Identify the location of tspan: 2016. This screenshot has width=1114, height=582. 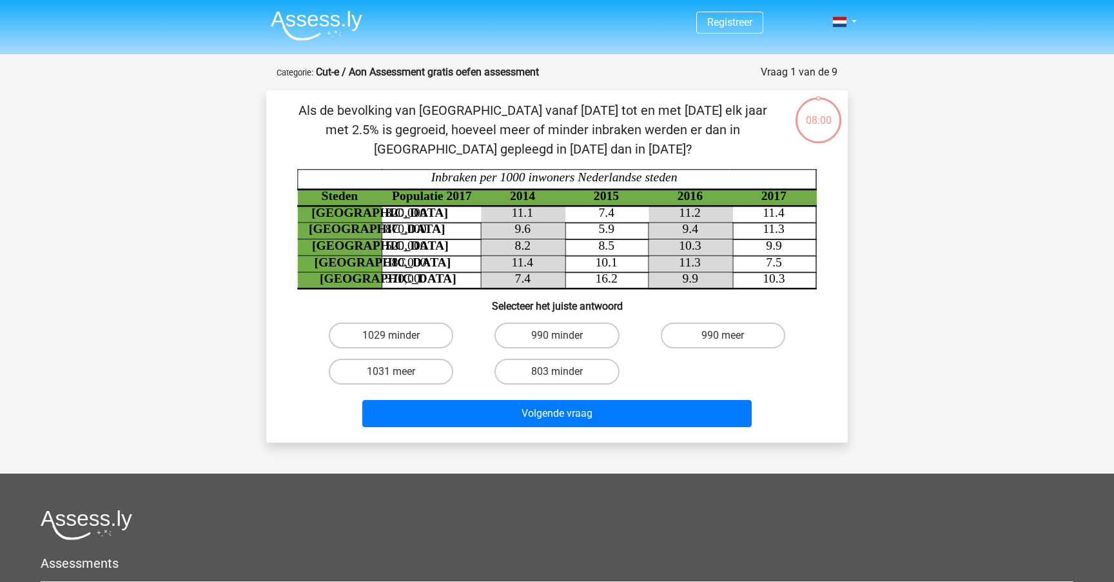
(690, 195).